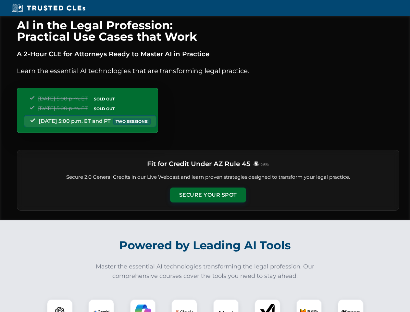 The width and height of the screenshot is (410, 312). Describe the element at coordinates (208, 177) in the screenshot. I see `p: Secure 2.0 General Credits in our Live Webcast and learn proven strategies designed to transform ...` at that location.